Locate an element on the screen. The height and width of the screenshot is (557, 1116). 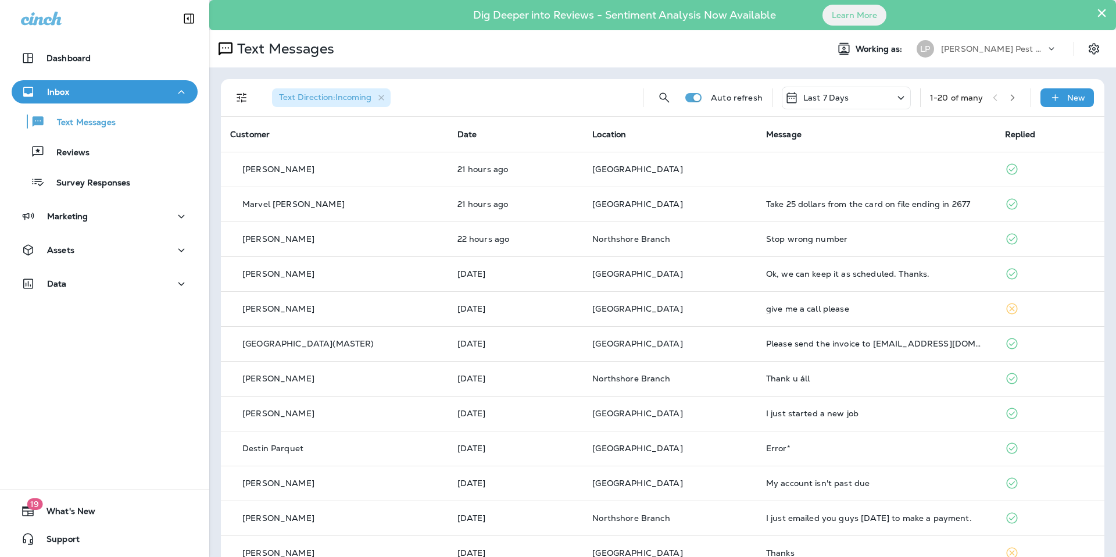
span: Location is located at coordinates (609, 134).